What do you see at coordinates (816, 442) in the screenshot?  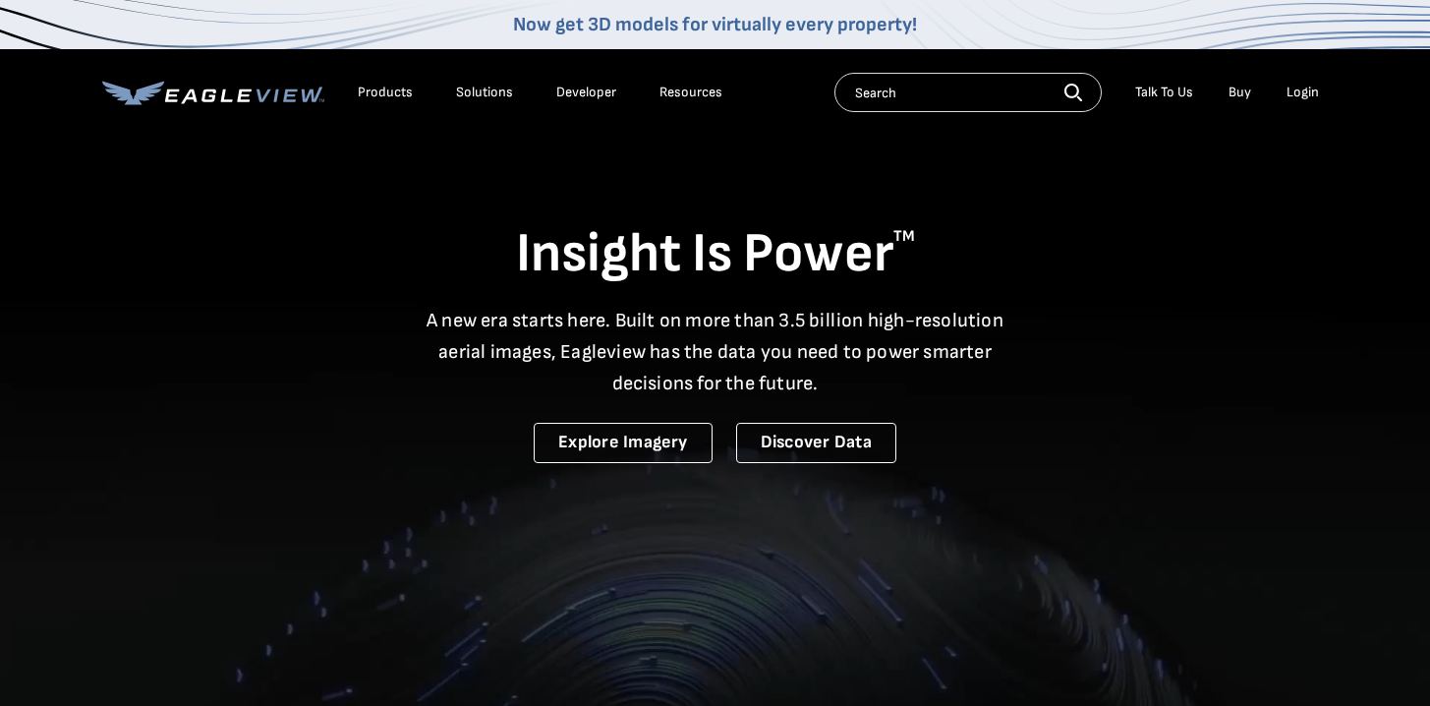 I see `a: Discover Data` at bounding box center [816, 442].